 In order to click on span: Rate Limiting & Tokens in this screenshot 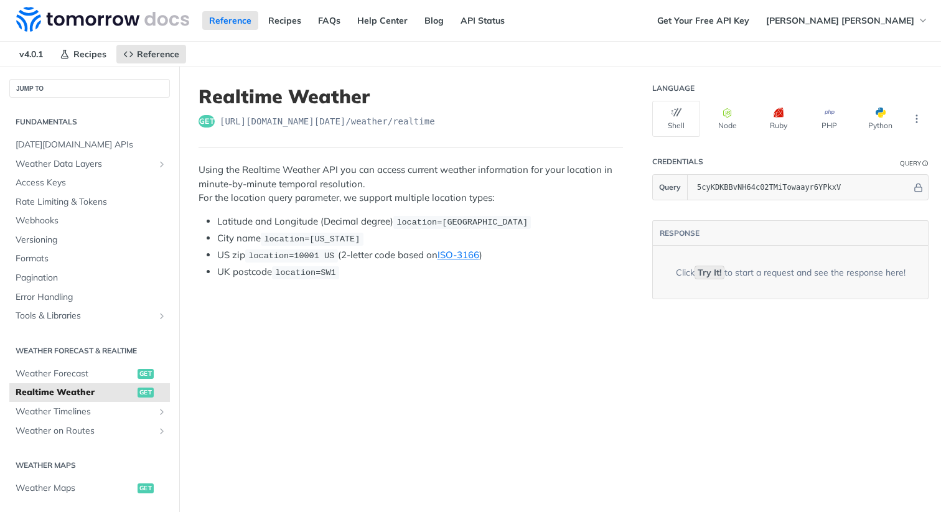, I will do `click(91, 202)`.